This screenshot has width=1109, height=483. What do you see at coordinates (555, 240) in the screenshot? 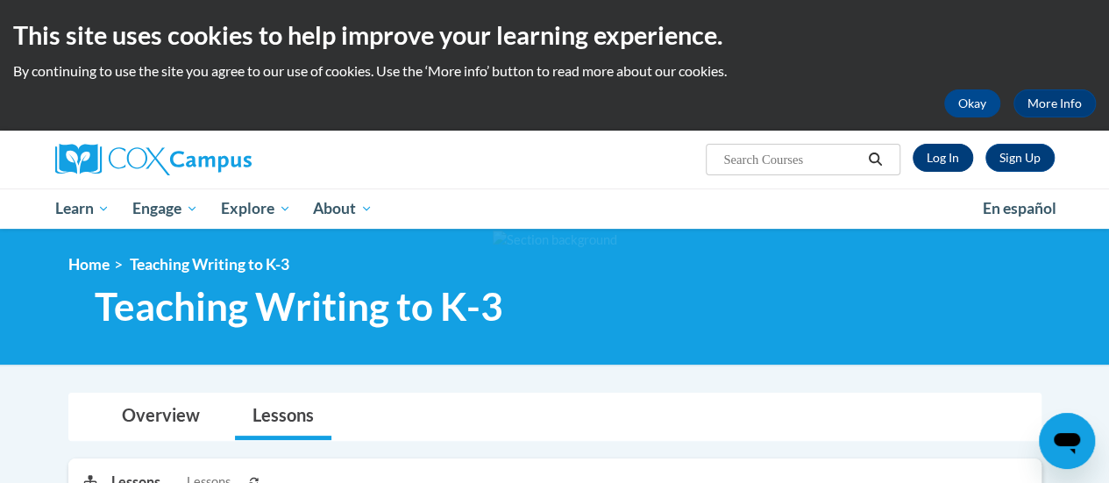
I see `img: Section background` at bounding box center [555, 240].